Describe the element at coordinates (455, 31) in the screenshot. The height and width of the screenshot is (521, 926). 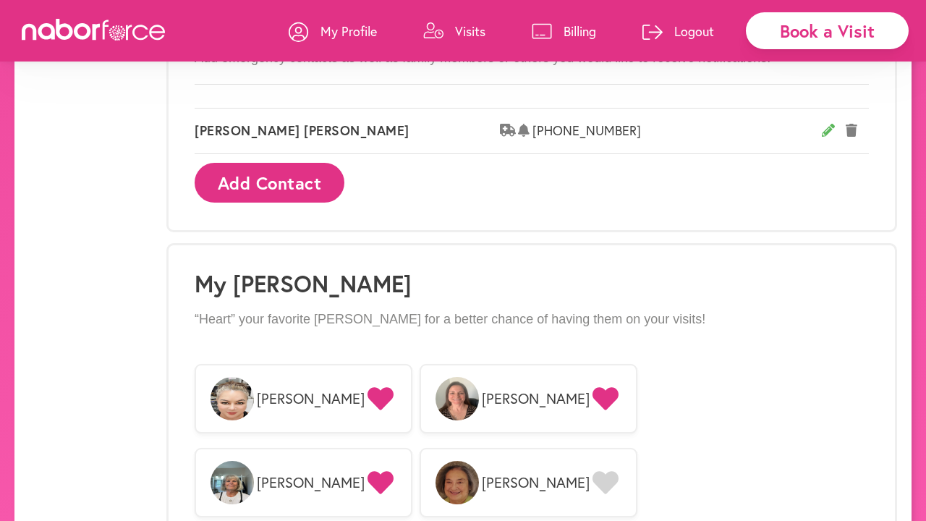
I see `a: Visits` at that location.